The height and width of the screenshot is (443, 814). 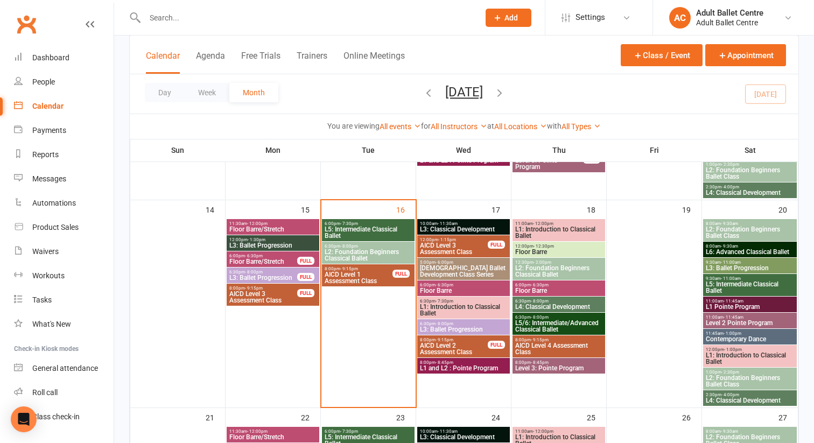 What do you see at coordinates (51, 58) in the screenshot?
I see `div: Dashboard` at bounding box center [51, 58].